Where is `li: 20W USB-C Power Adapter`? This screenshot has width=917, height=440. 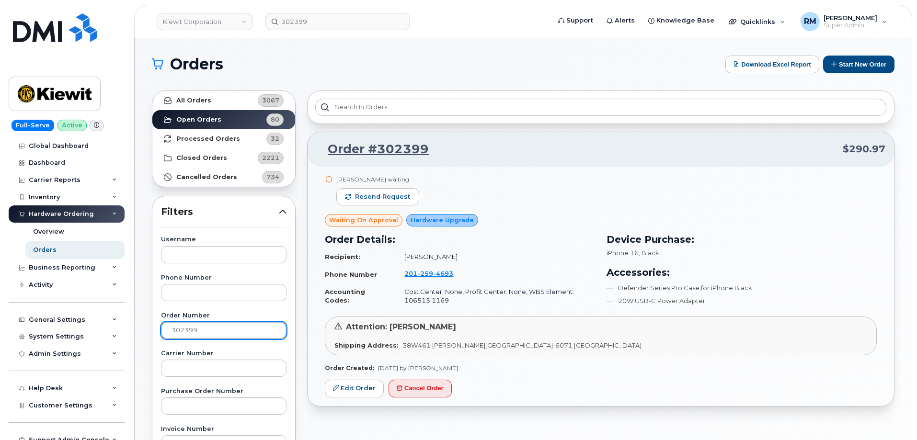
li: 20W USB-C Power Adapter is located at coordinates (742, 301).